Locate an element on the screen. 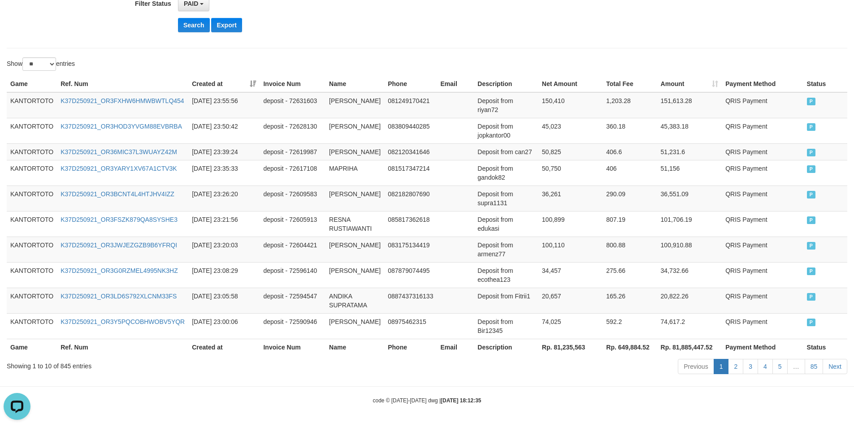  td: 406 is located at coordinates (629, 173).